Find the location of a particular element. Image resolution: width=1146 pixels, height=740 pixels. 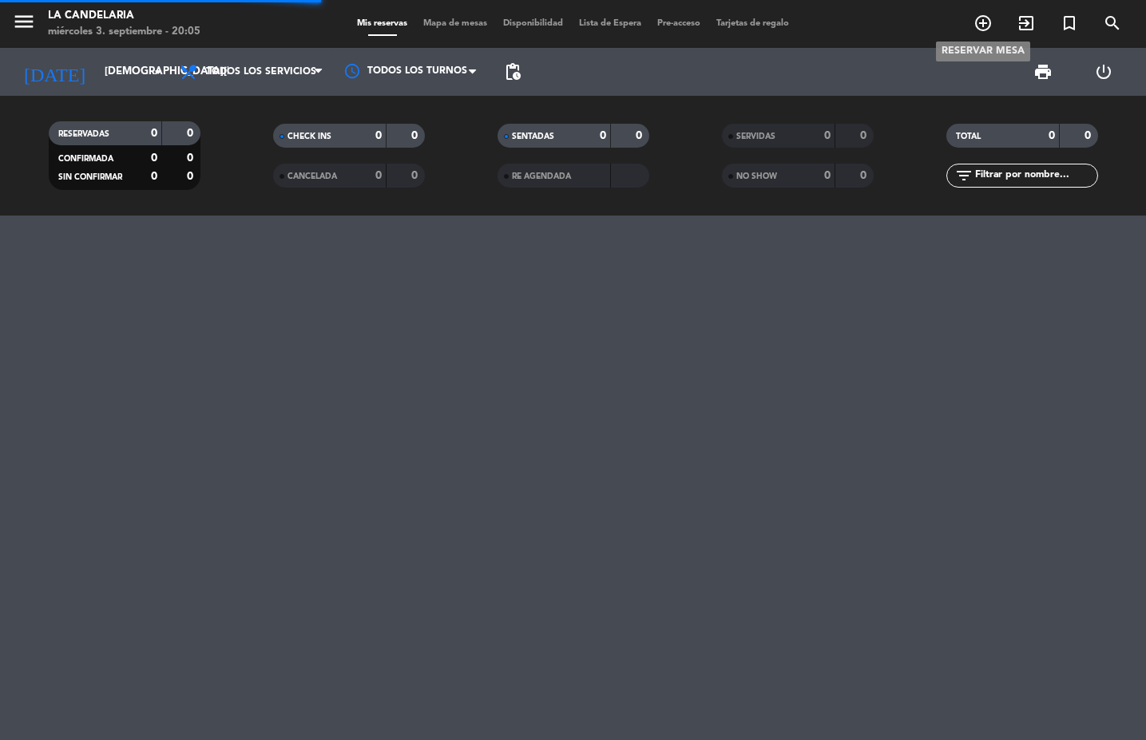

span: CANCELADA is located at coordinates (312, 177).